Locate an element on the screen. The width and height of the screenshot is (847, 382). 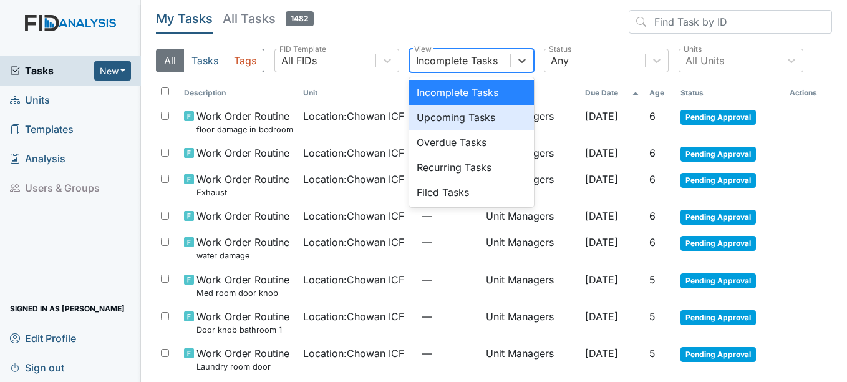
input: Toggle All Rows Selected is located at coordinates (165, 91).